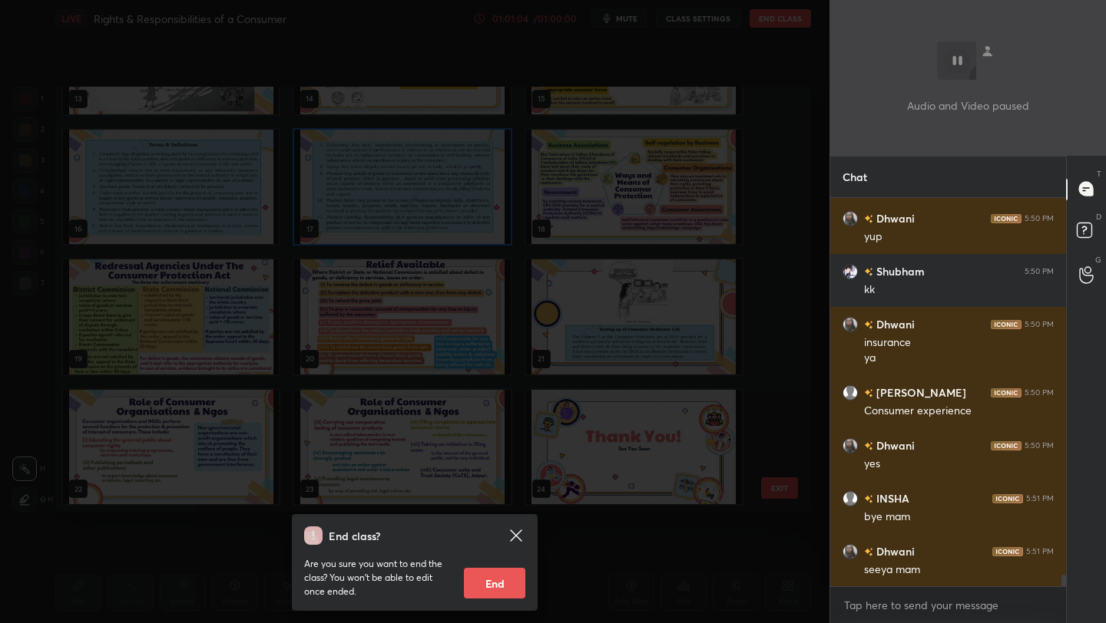 The image size is (1106, 623). What do you see at coordinates (948, 392) in the screenshot?
I see `div: grid` at bounding box center [948, 392].